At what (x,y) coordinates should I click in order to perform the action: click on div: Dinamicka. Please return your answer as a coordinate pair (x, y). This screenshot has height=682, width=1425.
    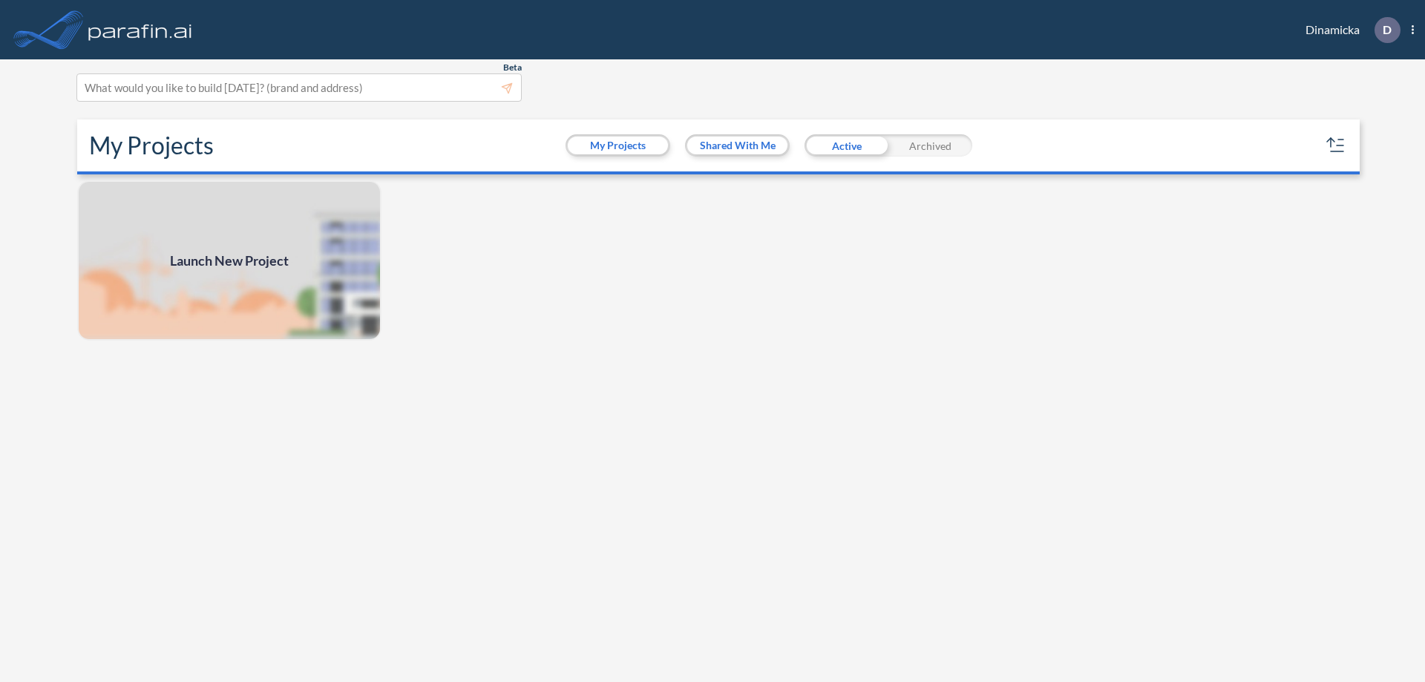
    Looking at the image, I should click on (1349, 30).